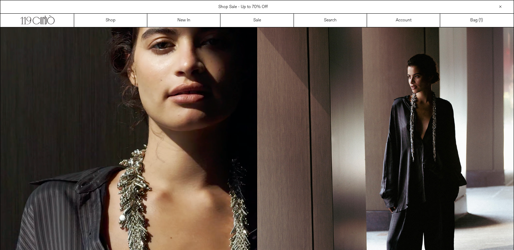 This screenshot has width=514, height=250. I want to click on a: Sale, so click(257, 20).